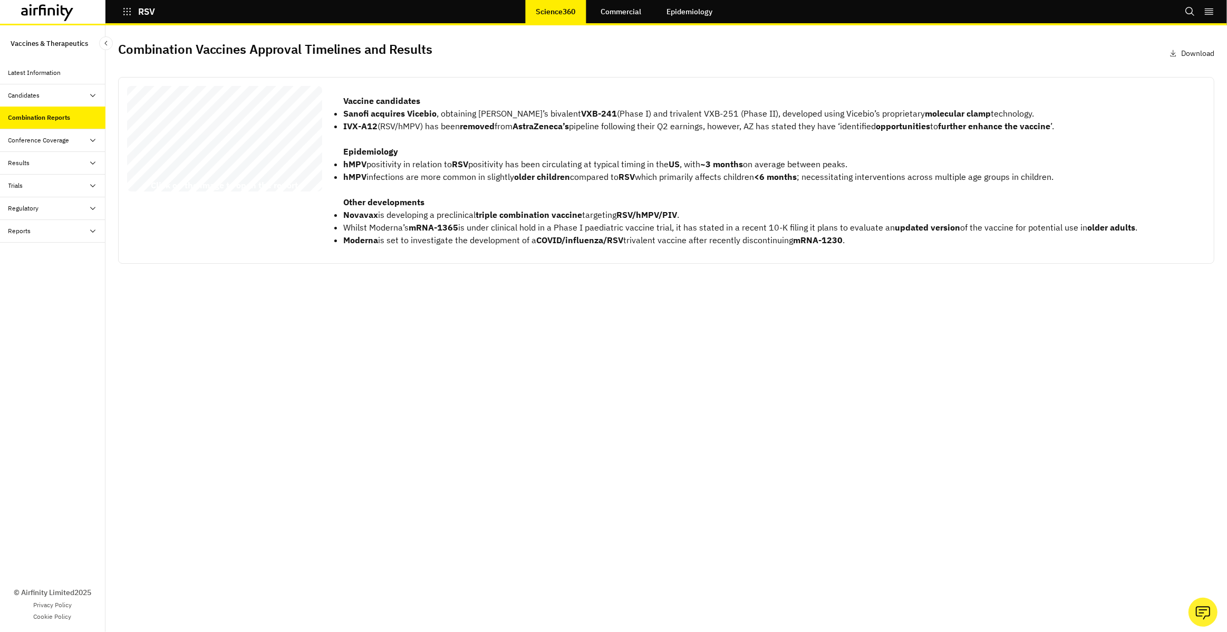 The width and height of the screenshot is (1227, 632). Describe the element at coordinates (361, 215) in the screenshot. I see `strong: Novavax` at that location.